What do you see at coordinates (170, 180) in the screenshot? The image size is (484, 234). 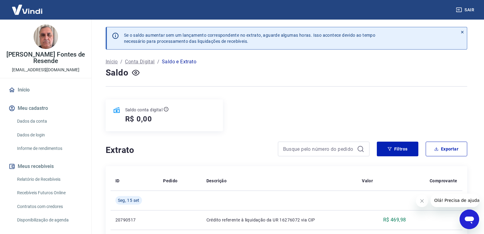 I see `p: Pedido` at bounding box center [170, 180].